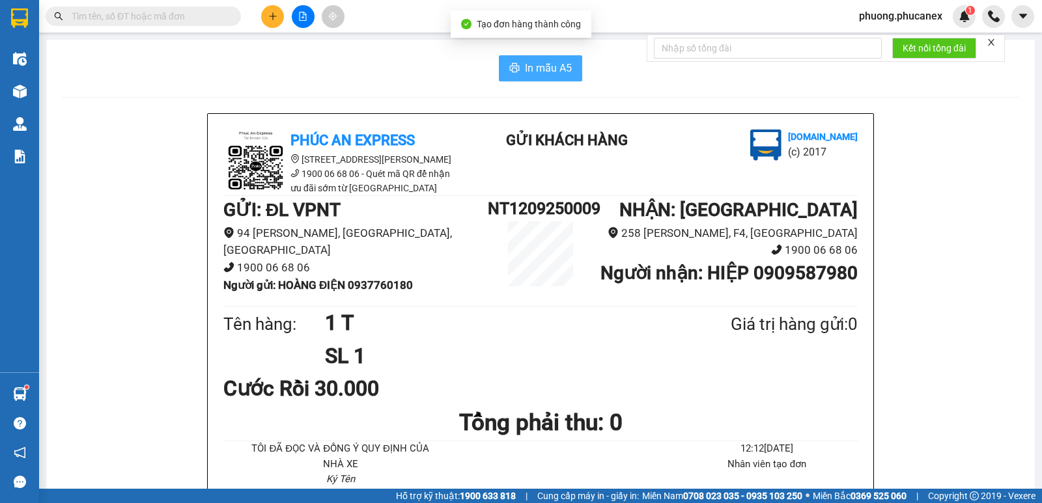 This screenshot has width=1042, height=503. I want to click on span: file-add, so click(303, 16).